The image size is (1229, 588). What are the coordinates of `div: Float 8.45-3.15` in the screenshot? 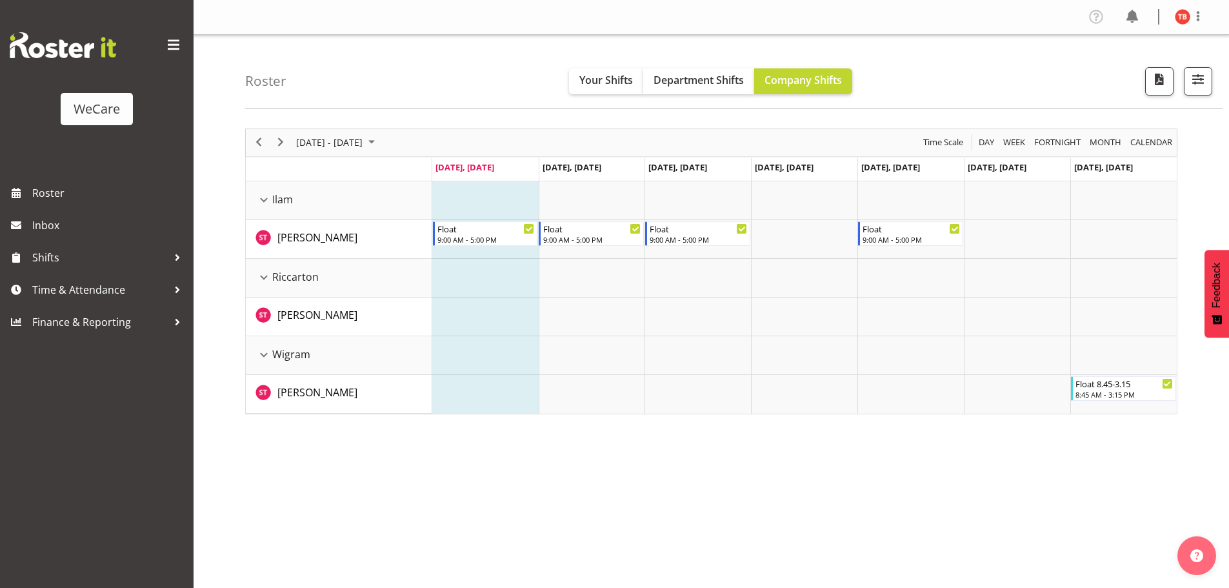 It's located at (1124, 383).